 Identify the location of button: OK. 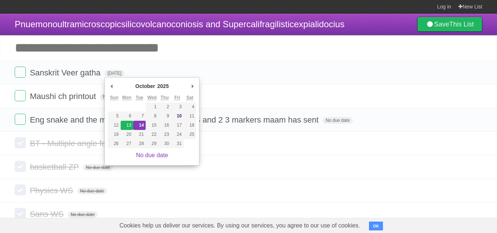
(376, 226).